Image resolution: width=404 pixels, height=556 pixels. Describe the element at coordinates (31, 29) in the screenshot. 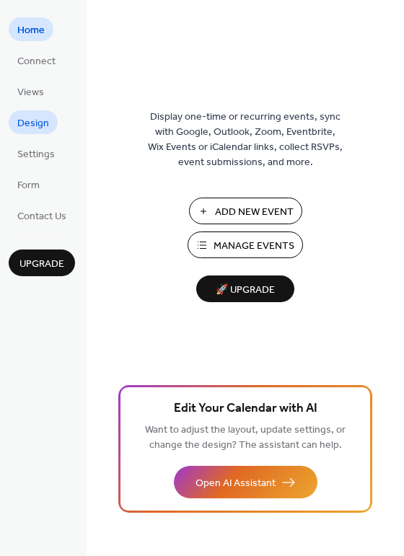

I see `a: Home` at that location.